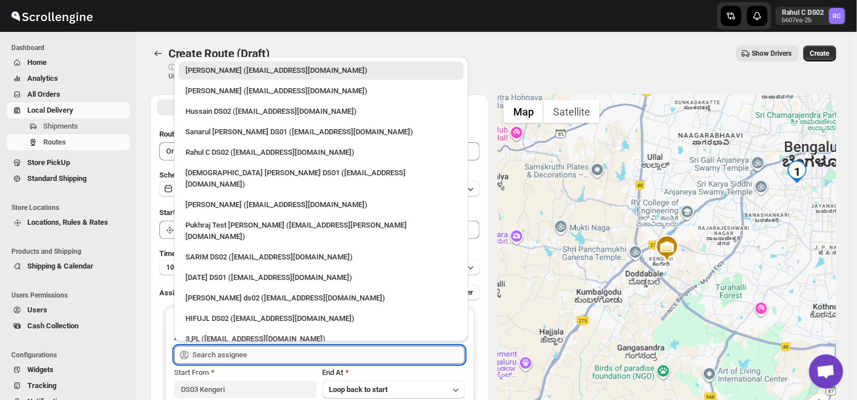  I want to click on span: Start From, so click(191, 372).